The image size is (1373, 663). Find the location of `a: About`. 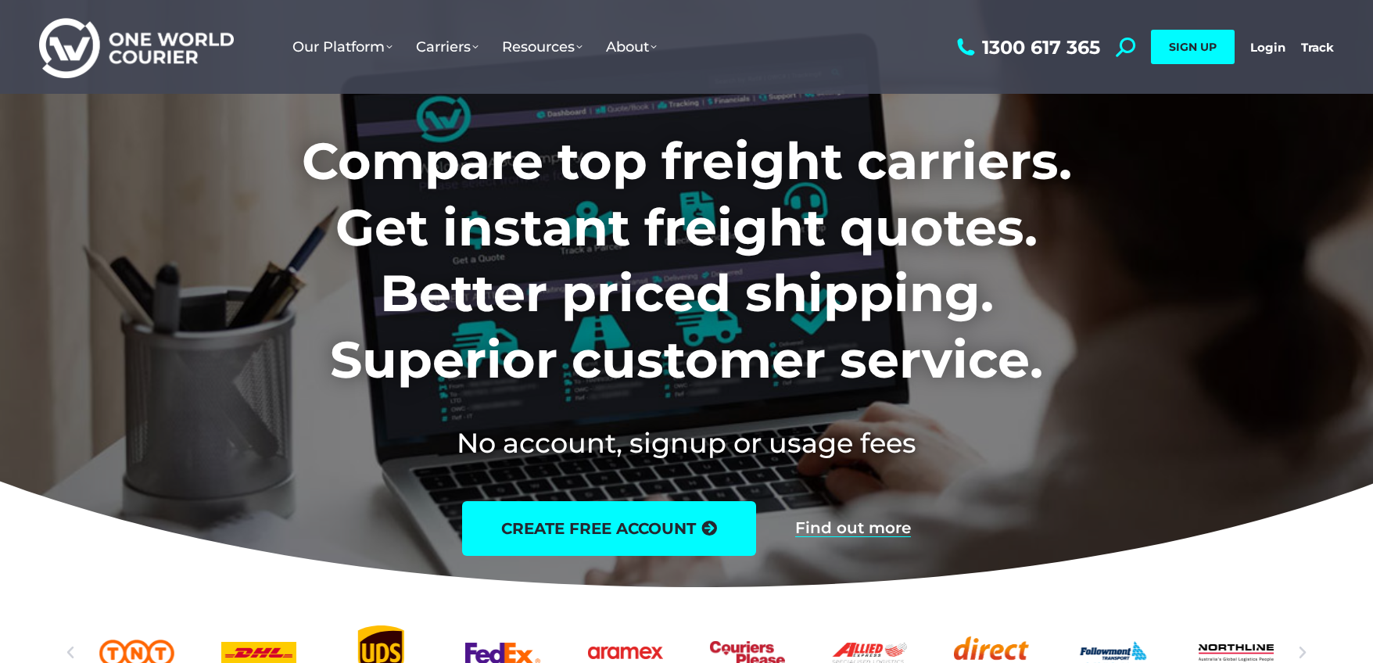

a: About is located at coordinates (631, 47).